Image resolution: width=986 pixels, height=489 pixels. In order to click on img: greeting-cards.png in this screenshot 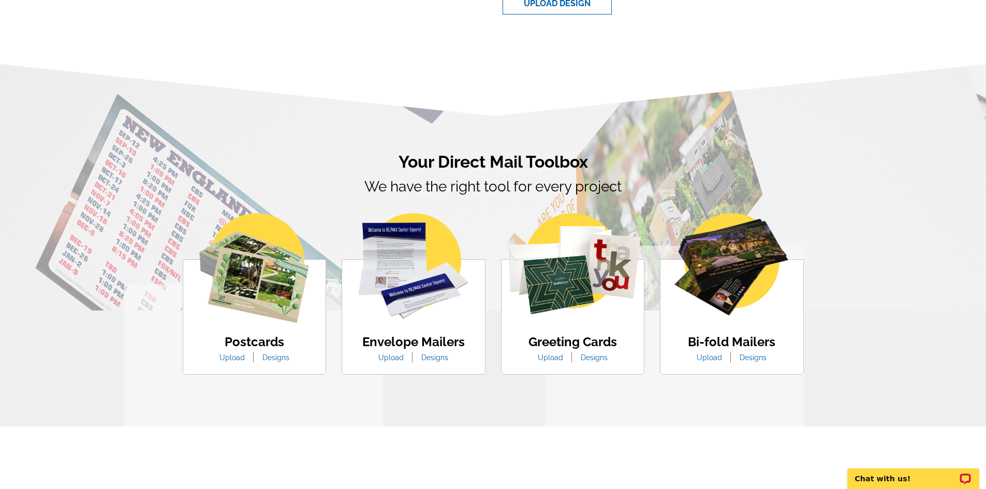, I will do `click(572, 264)`.